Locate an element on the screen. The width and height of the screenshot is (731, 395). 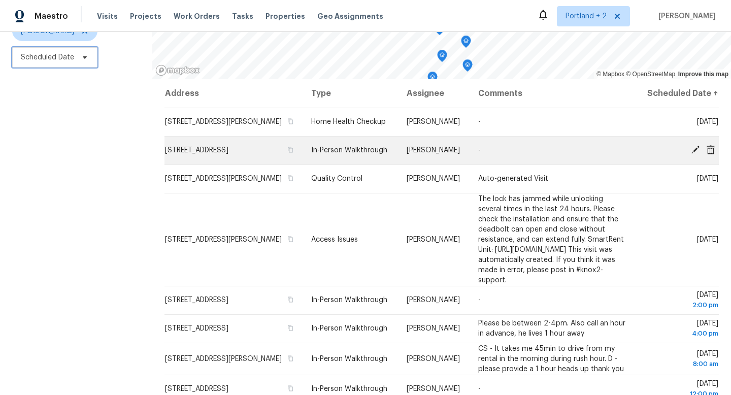
span: The lock has jammed while unlocking several times in the last 24 hours. Please check the installa... is located at coordinates (551, 240).